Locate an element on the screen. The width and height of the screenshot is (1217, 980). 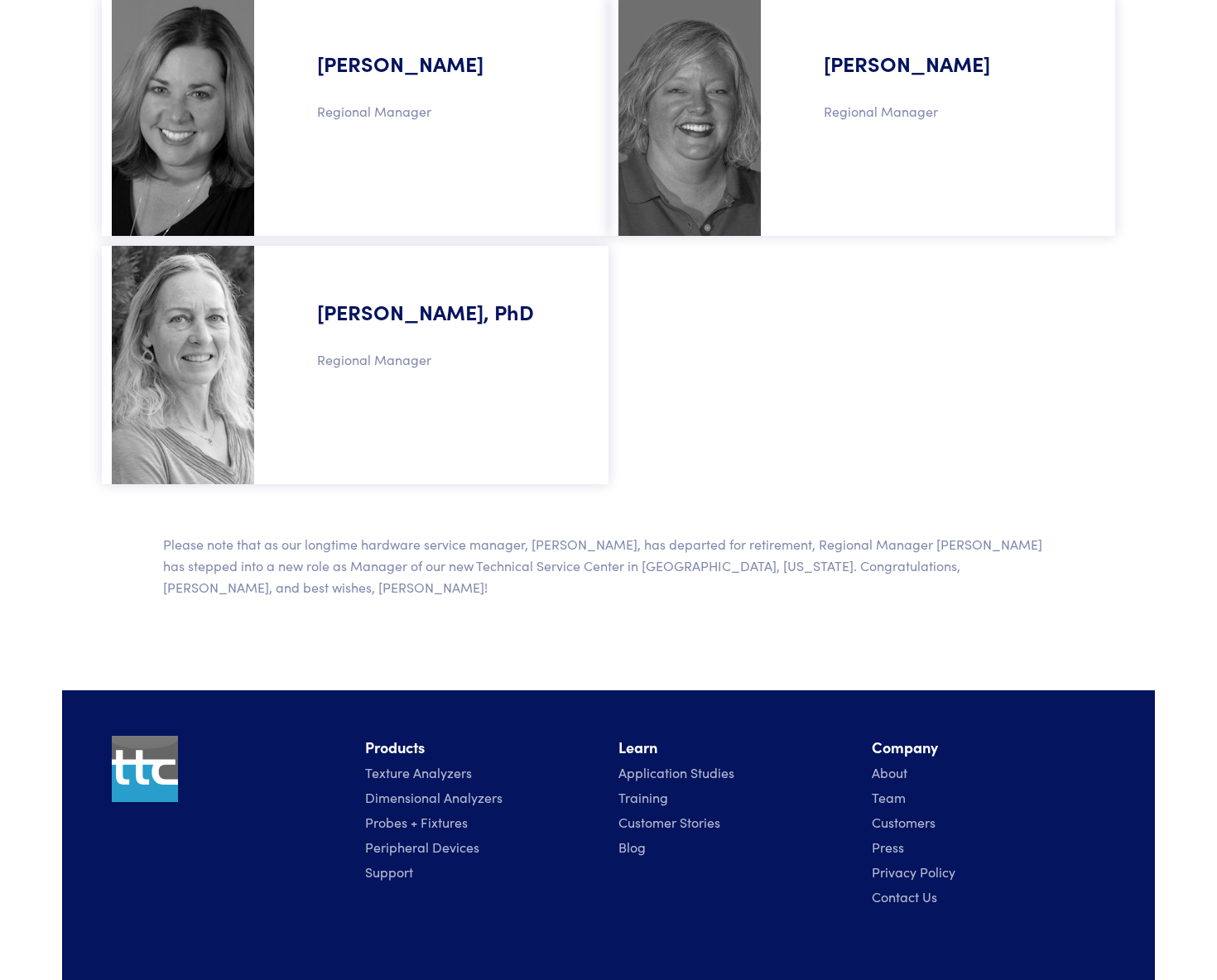
a: Application Studies is located at coordinates (676, 773).